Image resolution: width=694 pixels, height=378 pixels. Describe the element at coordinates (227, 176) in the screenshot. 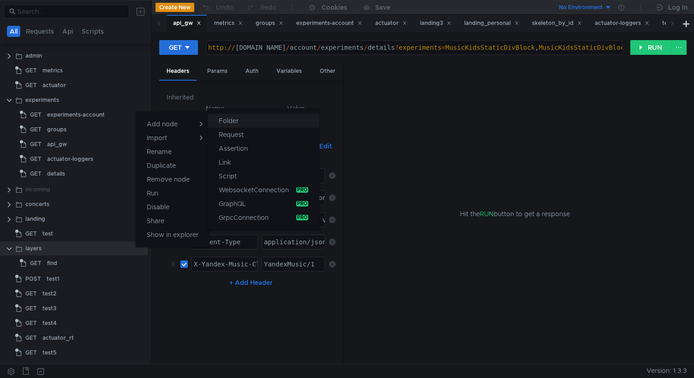

I see `app-tour-anchor: Script` at that location.